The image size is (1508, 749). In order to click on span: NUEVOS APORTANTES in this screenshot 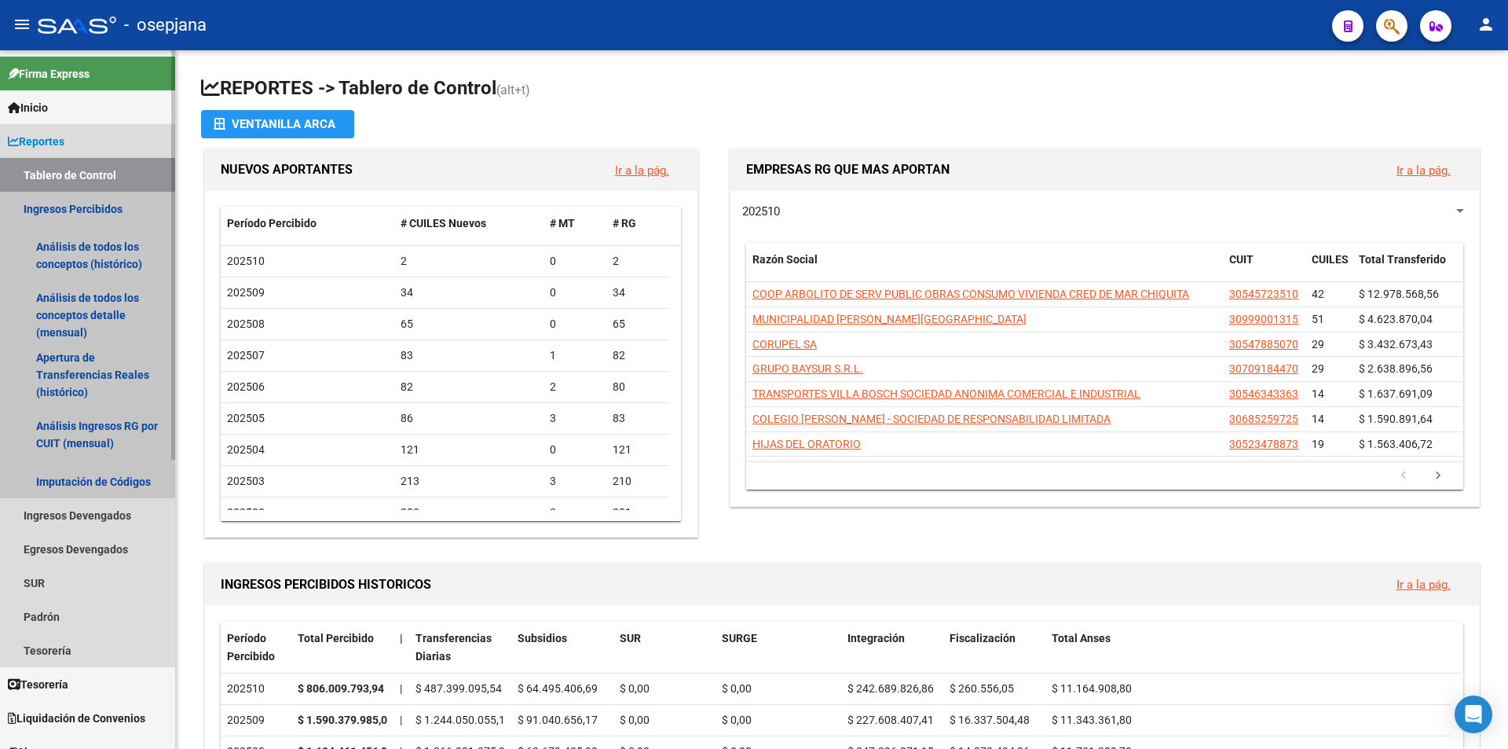, I will do `click(287, 169)`.